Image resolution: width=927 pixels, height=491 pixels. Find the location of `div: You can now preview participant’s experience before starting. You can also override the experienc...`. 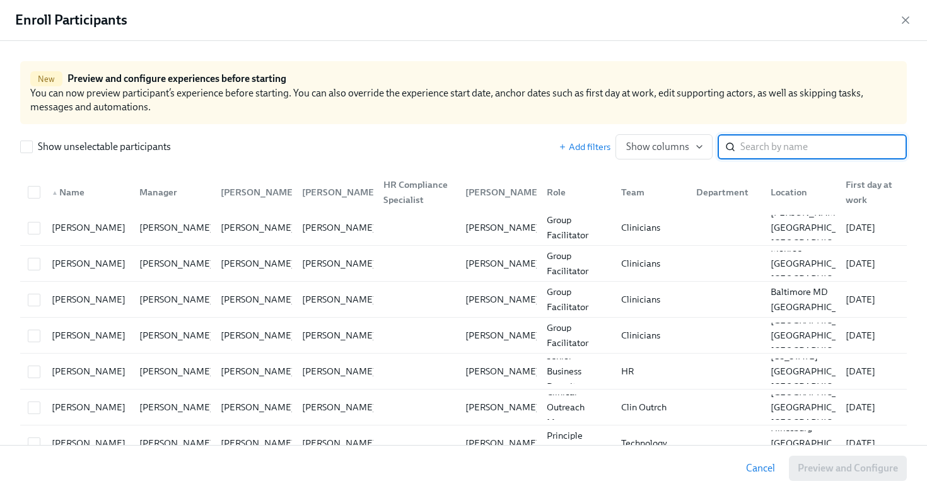

div: You can now preview participant’s experience before starting. You can also override the experienc... is located at coordinates (464, 93).